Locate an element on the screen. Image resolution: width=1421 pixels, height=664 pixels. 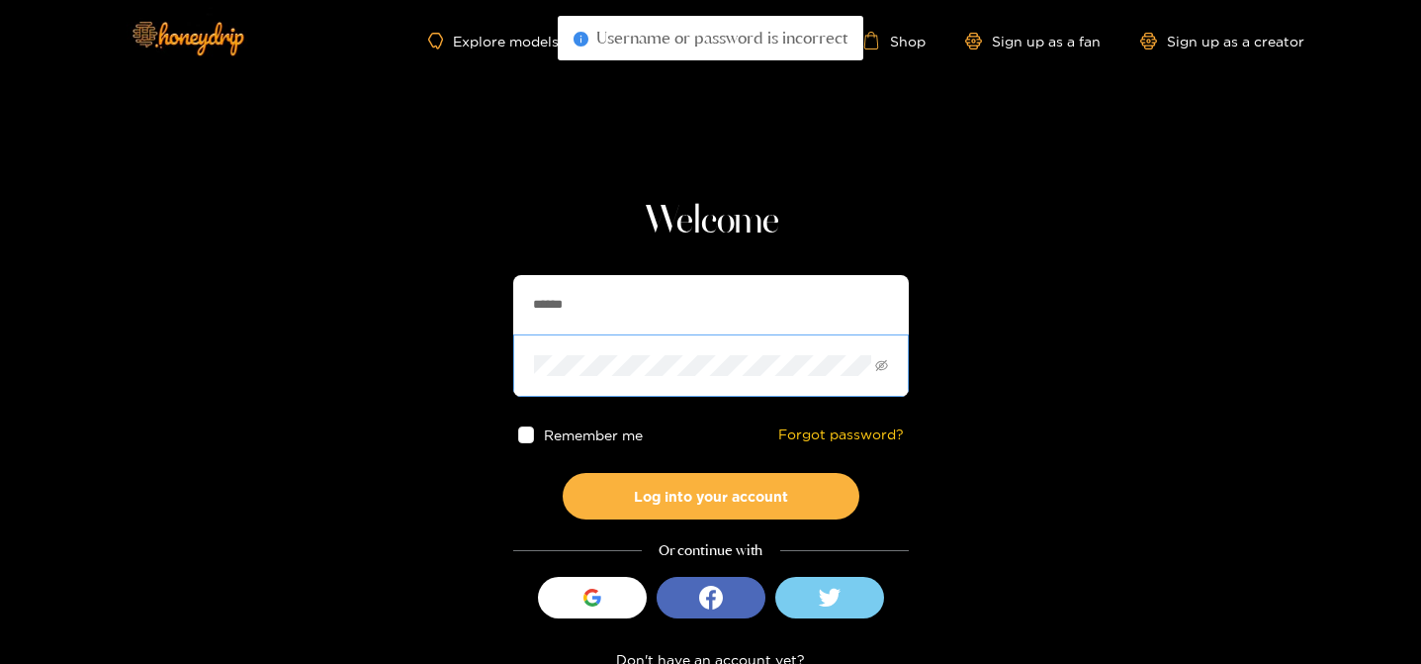
button: Log into your account is located at coordinates (711, 495).